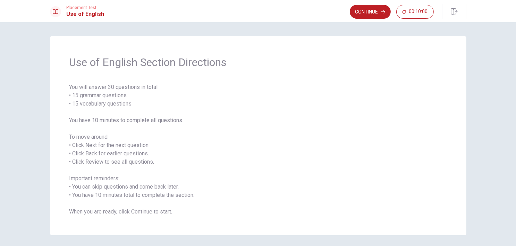 Image resolution: width=516 pixels, height=246 pixels. What do you see at coordinates (258, 150) in the screenshot?
I see `span: You will answer 30 questions in total: • 15 grammar questions • 15 vocabulary questions You have ...` at bounding box center [258, 150].